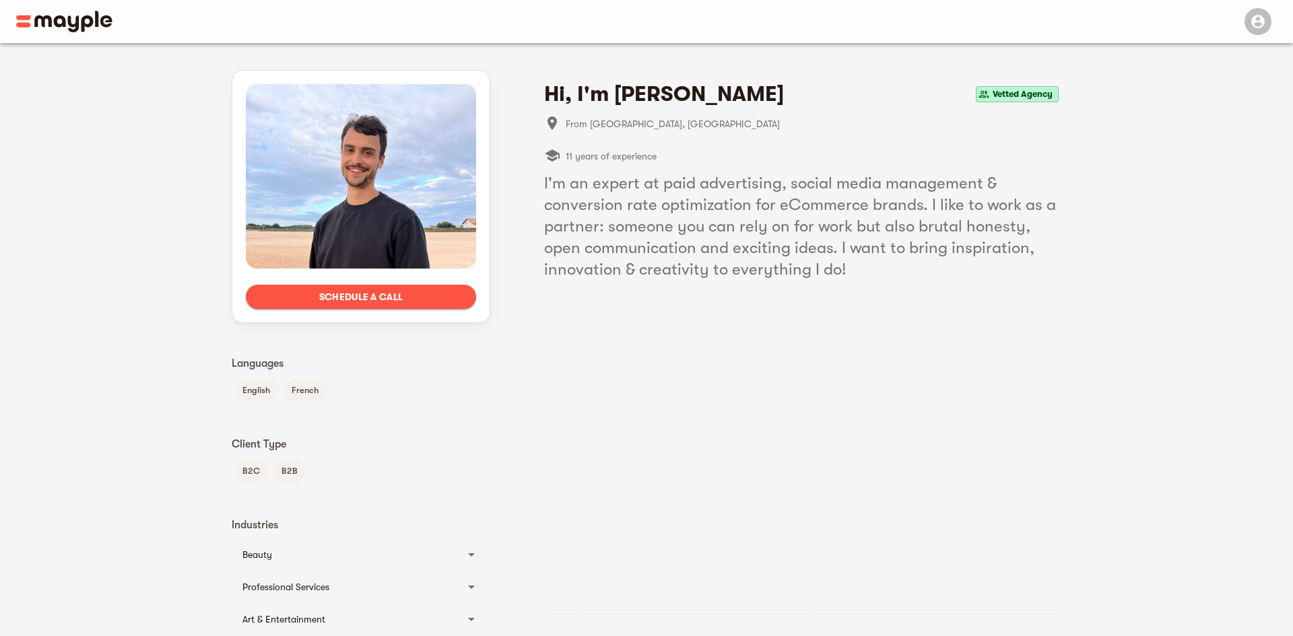 This screenshot has width=1293, height=636. Describe the element at coordinates (1022, 94) in the screenshot. I see `span: Vetted Agency` at that location.